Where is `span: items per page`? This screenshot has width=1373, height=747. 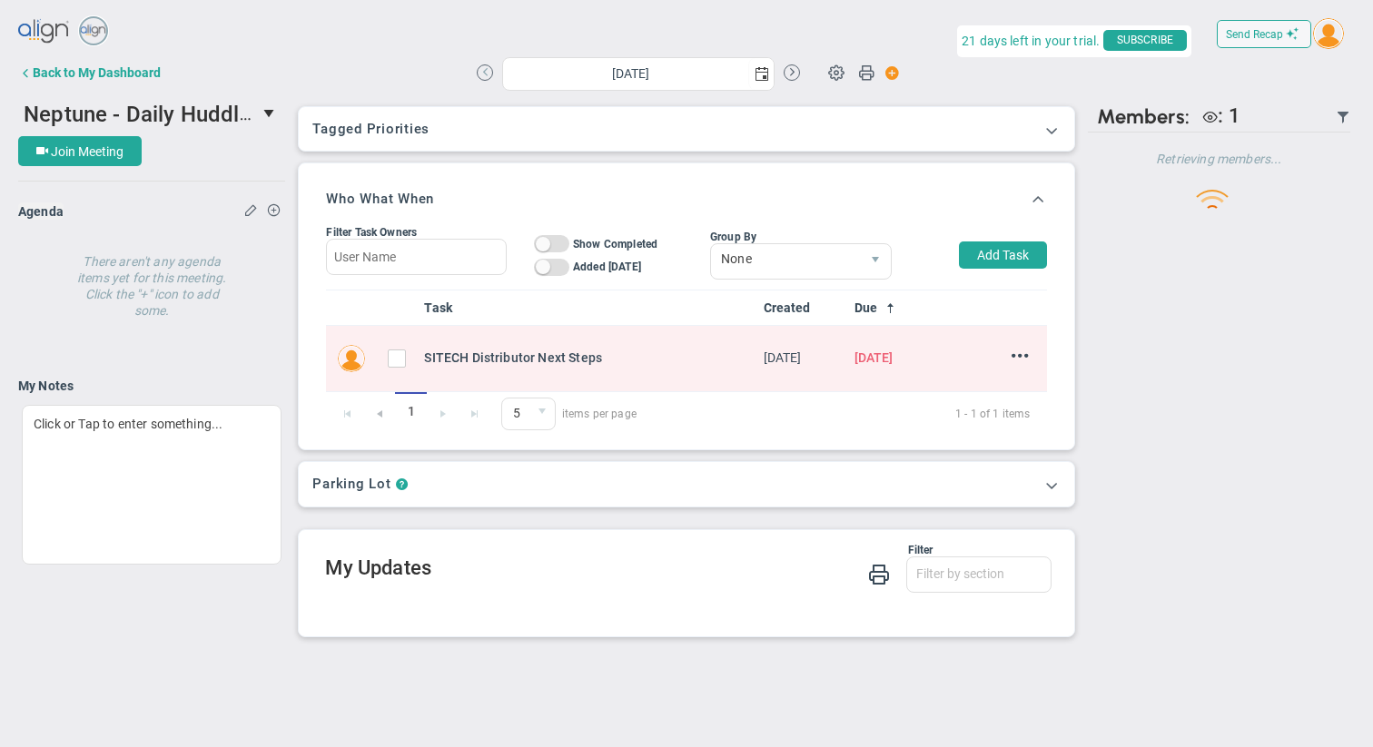 span: items per page is located at coordinates (569, 414).